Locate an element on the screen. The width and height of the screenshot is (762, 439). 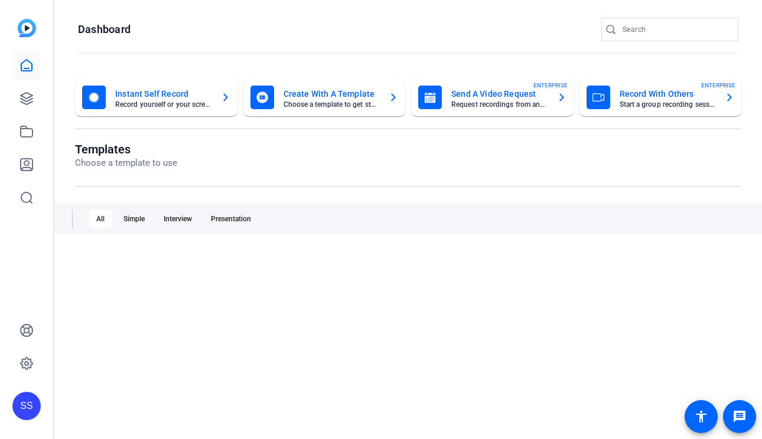
button: Create With A TemplateChoose a template to get started is located at coordinates (324, 97).